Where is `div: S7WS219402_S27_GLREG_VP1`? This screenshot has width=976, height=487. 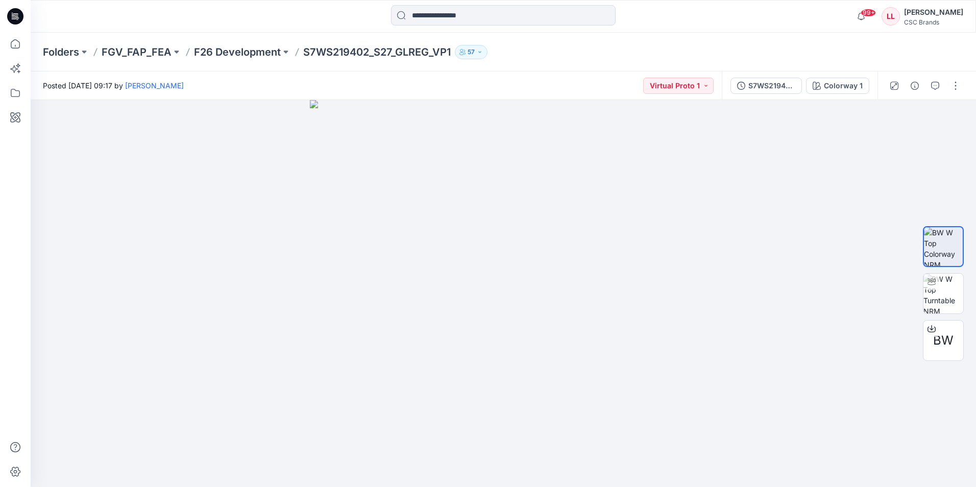 div: S7WS219402_S27_GLREG_VP1 is located at coordinates (772, 86).